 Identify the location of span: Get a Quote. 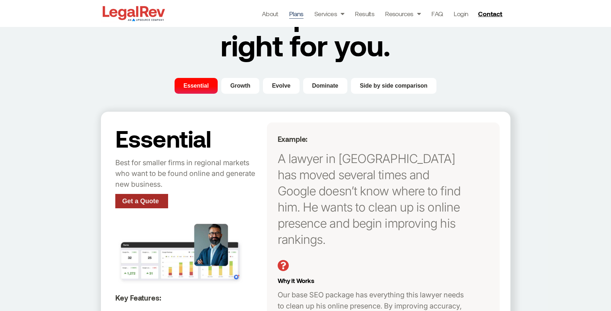
(140, 201).